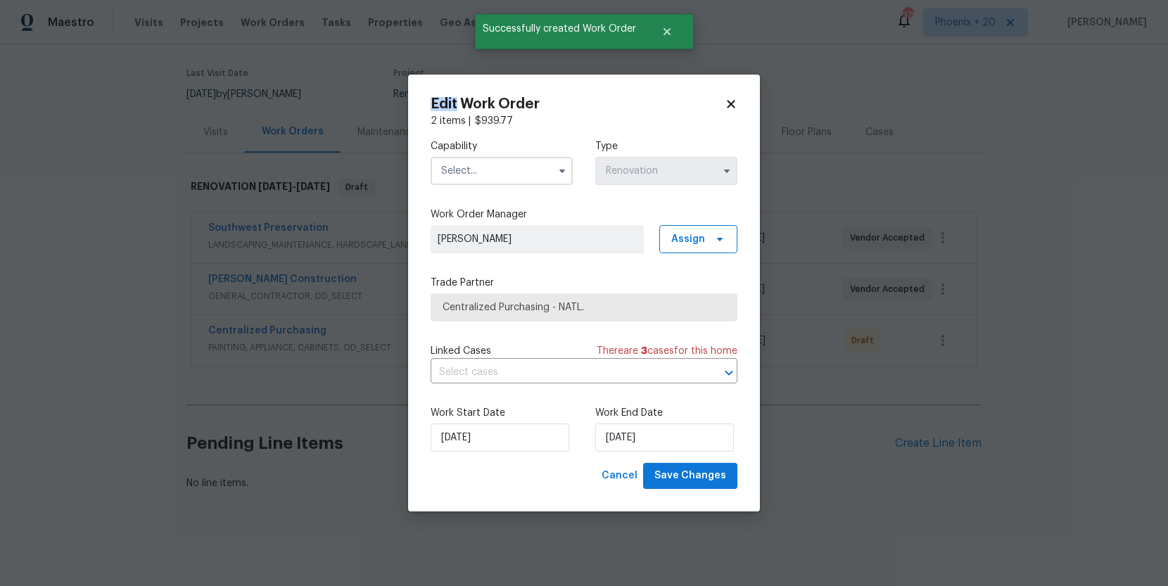 The image size is (1168, 586). What do you see at coordinates (578, 104) in the screenshot?
I see `h2: Edit Work Order` at bounding box center [578, 104].